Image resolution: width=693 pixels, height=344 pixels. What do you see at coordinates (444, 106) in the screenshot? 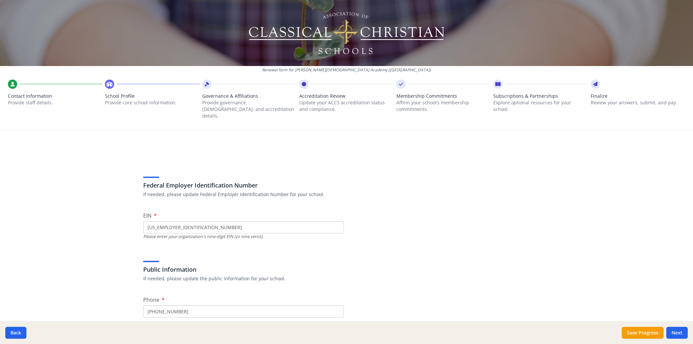
I see `p: Affirm your school’s membership commitments.` at bounding box center [444, 106].